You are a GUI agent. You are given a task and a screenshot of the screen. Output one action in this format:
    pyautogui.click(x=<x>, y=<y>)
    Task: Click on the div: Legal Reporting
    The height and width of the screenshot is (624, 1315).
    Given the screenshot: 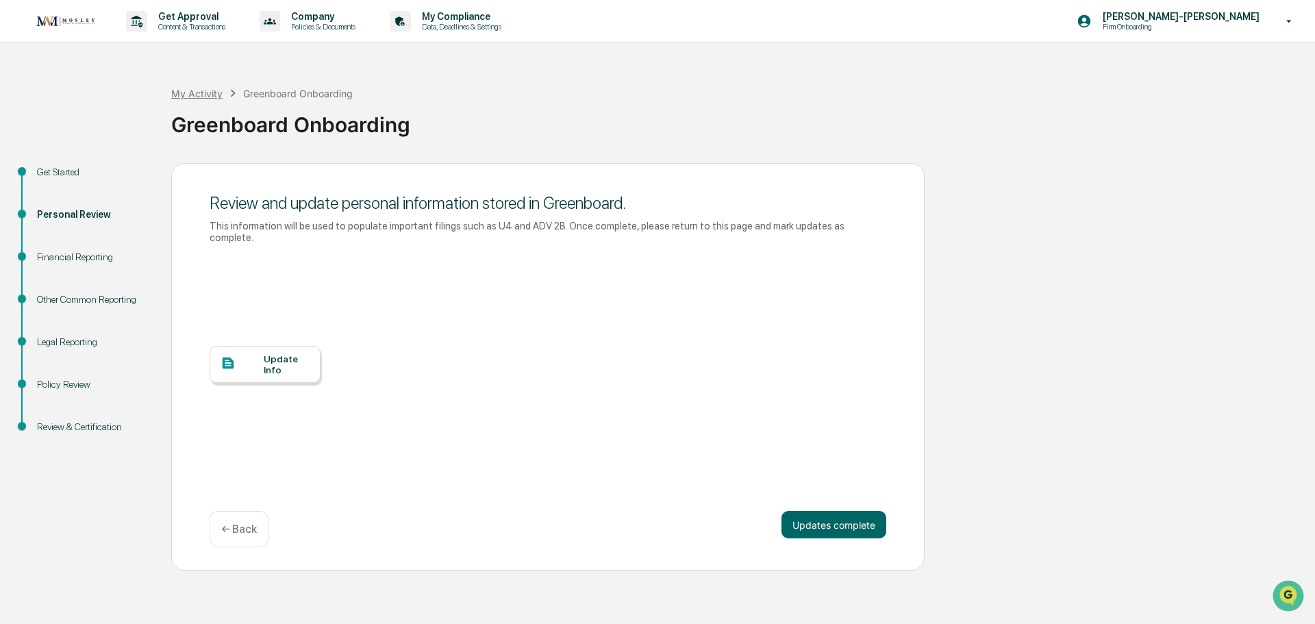 What is the action you would take?
    pyautogui.click(x=93, y=342)
    